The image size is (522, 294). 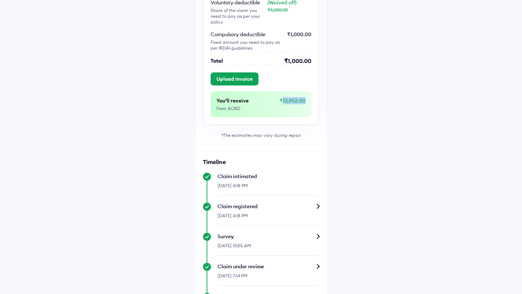 What do you see at coordinates (261, 136) in the screenshot?
I see `div: *The estimates may vary during repair` at bounding box center [261, 136].